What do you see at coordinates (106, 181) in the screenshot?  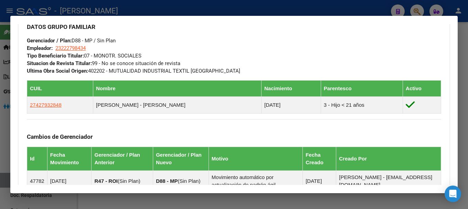 I see `strong: R47 - ROI` at bounding box center [106, 181].